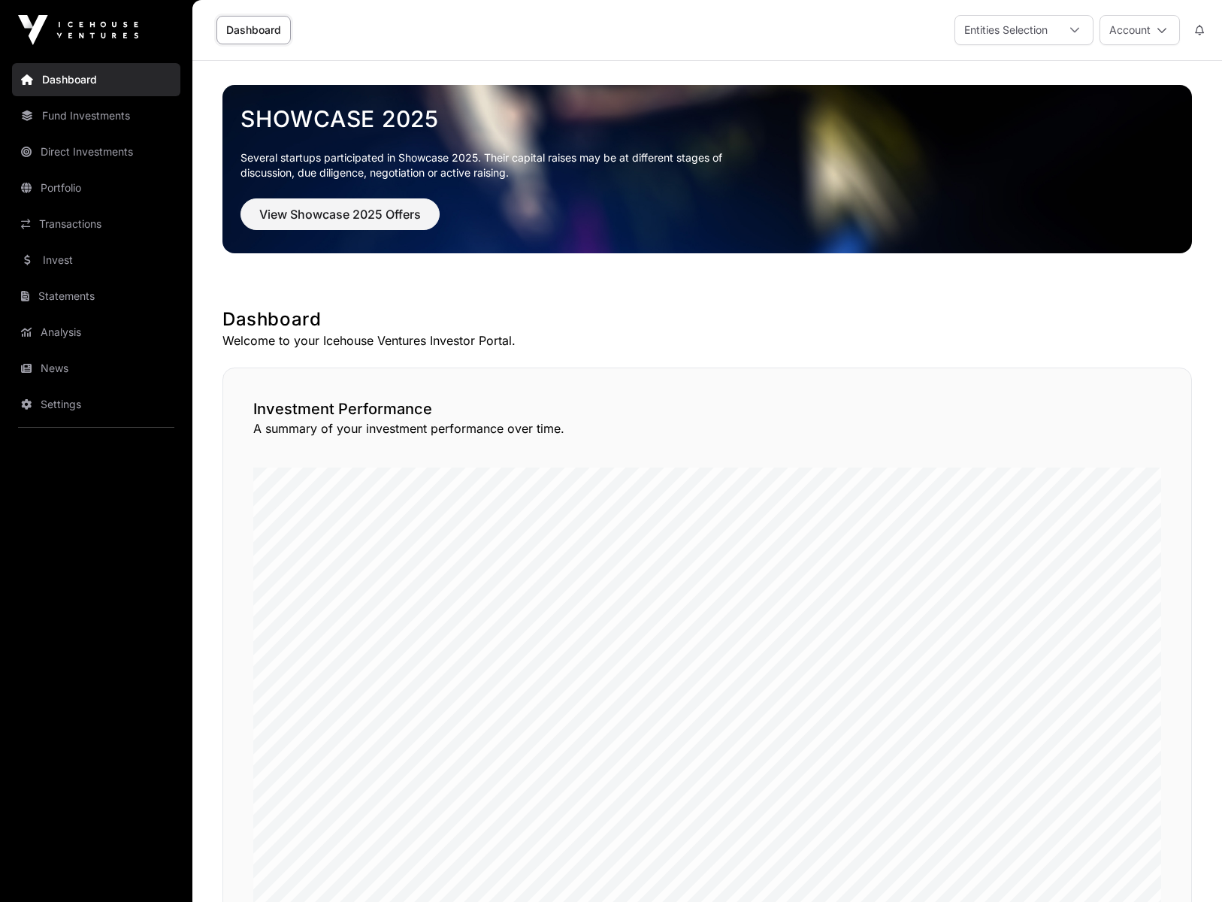 This screenshot has width=1222, height=902. Describe the element at coordinates (96, 152) in the screenshot. I see `a: Direct Investments` at that location.